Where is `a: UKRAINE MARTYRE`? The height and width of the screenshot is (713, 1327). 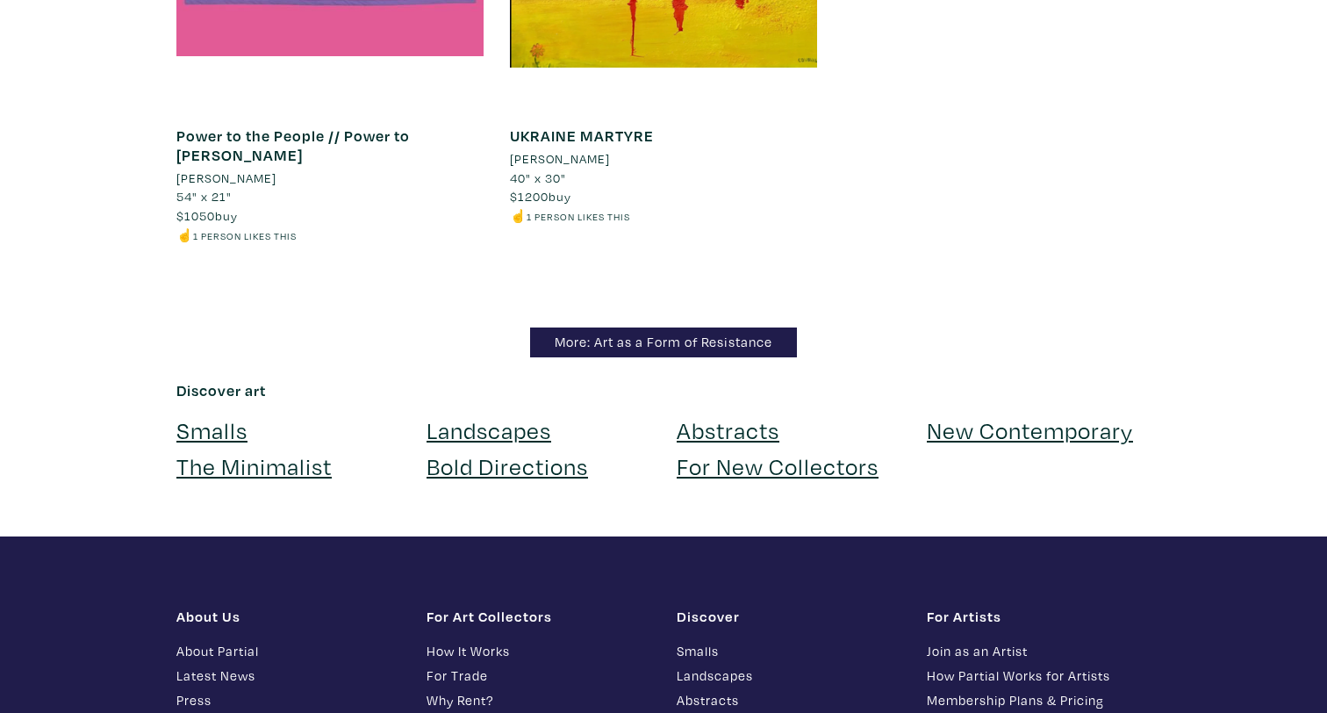 a: UKRAINE MARTYRE is located at coordinates (582, 135).